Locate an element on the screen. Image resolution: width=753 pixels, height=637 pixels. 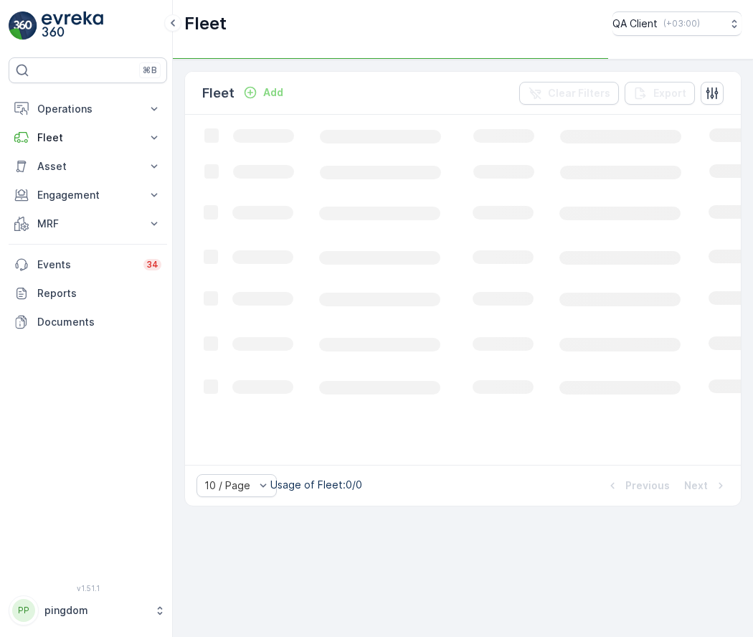
button: Export is located at coordinates (660, 93).